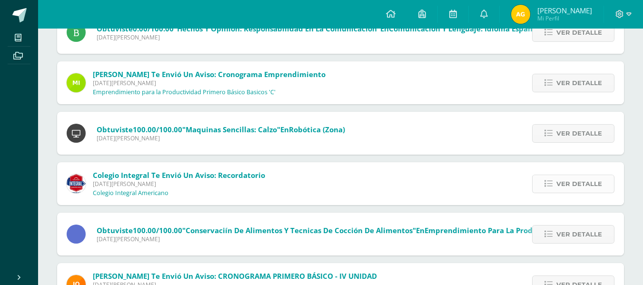  What do you see at coordinates (76, 83) in the screenshot?
I see `img: 8f4af3fe6ec010f2c87a2f17fab5bf8c.png` at bounding box center [76, 83].